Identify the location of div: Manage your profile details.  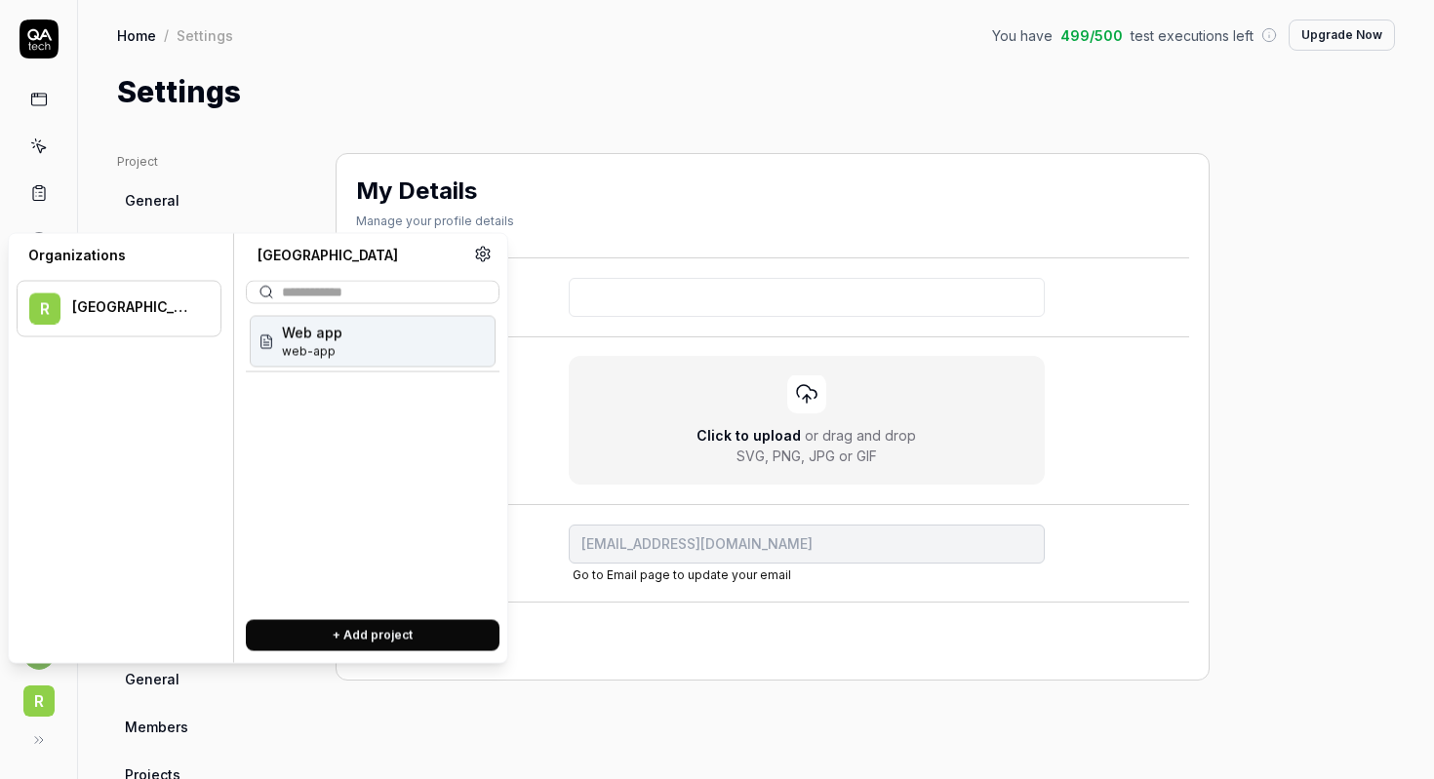
(435, 221).